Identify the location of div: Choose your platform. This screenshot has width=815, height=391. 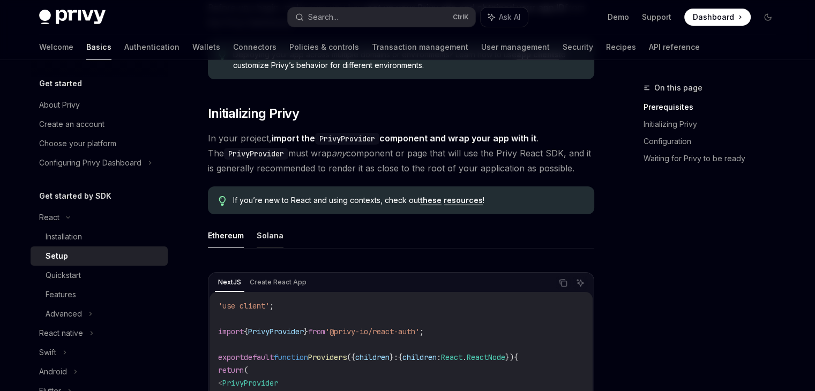
(78, 144).